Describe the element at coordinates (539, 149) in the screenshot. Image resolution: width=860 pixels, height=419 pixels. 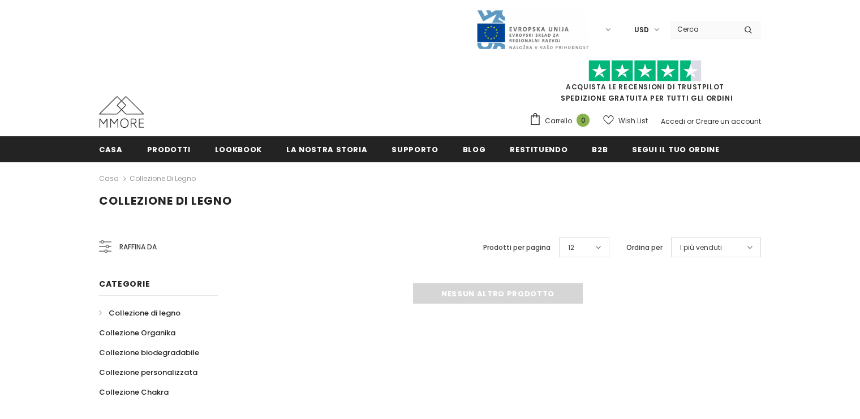
I see `span: Restituendo` at that location.